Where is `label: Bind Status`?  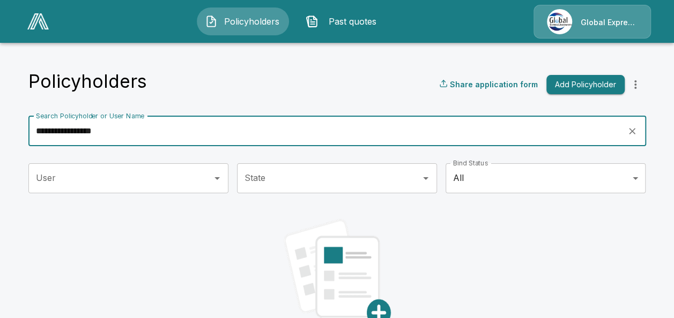
label: Bind Status is located at coordinates (470, 163).